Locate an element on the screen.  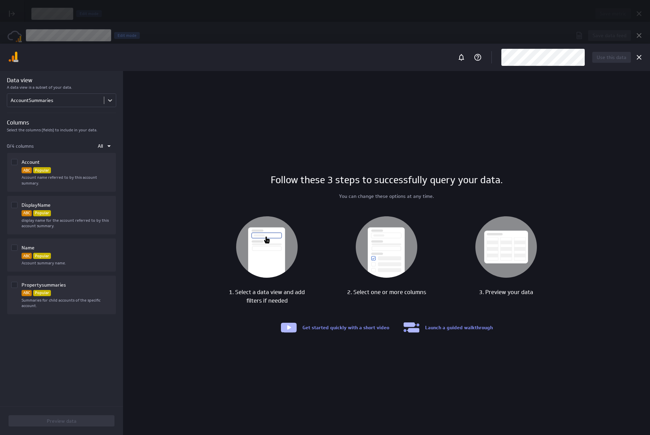
p: You can change these options at any time. is located at coordinates (386, 196).